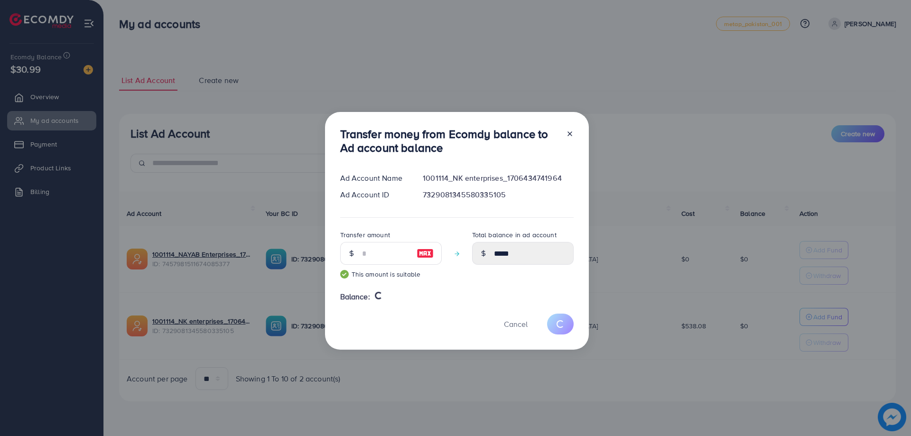 Image resolution: width=911 pixels, height=436 pixels. Describe the element at coordinates (374, 178) in the screenshot. I see `div: Ad Account Name` at that location.